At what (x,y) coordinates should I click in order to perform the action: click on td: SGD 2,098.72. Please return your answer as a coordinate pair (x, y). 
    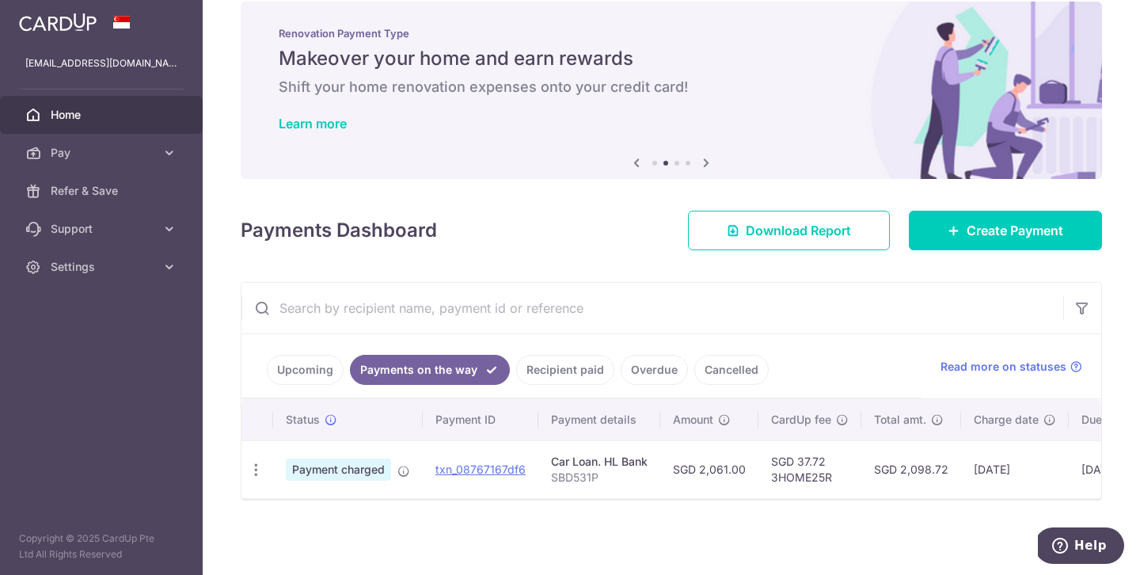
    Looking at the image, I should click on (911, 469).